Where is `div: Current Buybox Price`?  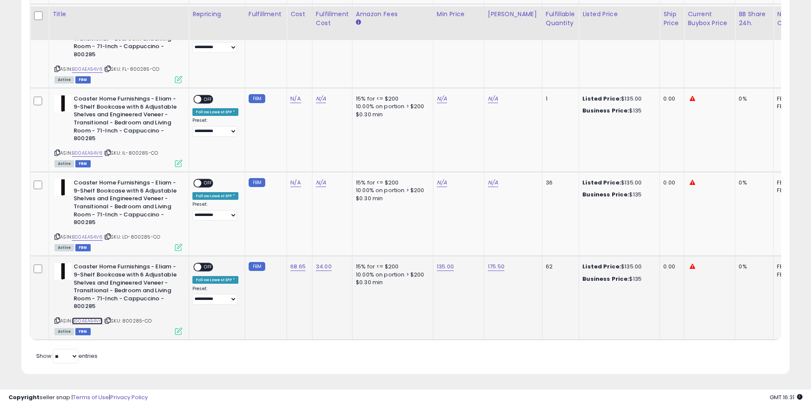
div: Current Buybox Price is located at coordinates (709, 19).